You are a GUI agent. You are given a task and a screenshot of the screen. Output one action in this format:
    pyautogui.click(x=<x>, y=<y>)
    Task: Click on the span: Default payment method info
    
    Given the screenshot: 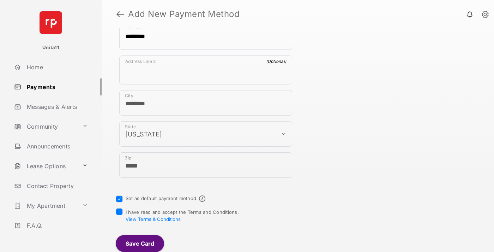 What is the action you would take?
    pyautogui.click(x=202, y=198)
    